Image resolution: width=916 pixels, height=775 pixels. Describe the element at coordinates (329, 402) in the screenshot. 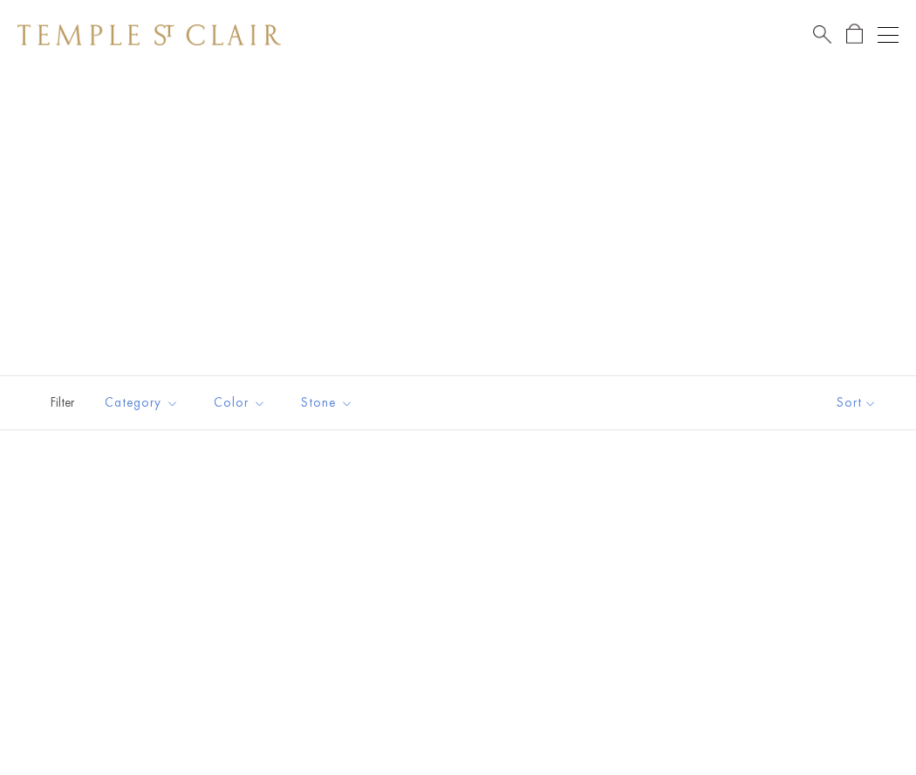

I see `span: Stone` at that location.